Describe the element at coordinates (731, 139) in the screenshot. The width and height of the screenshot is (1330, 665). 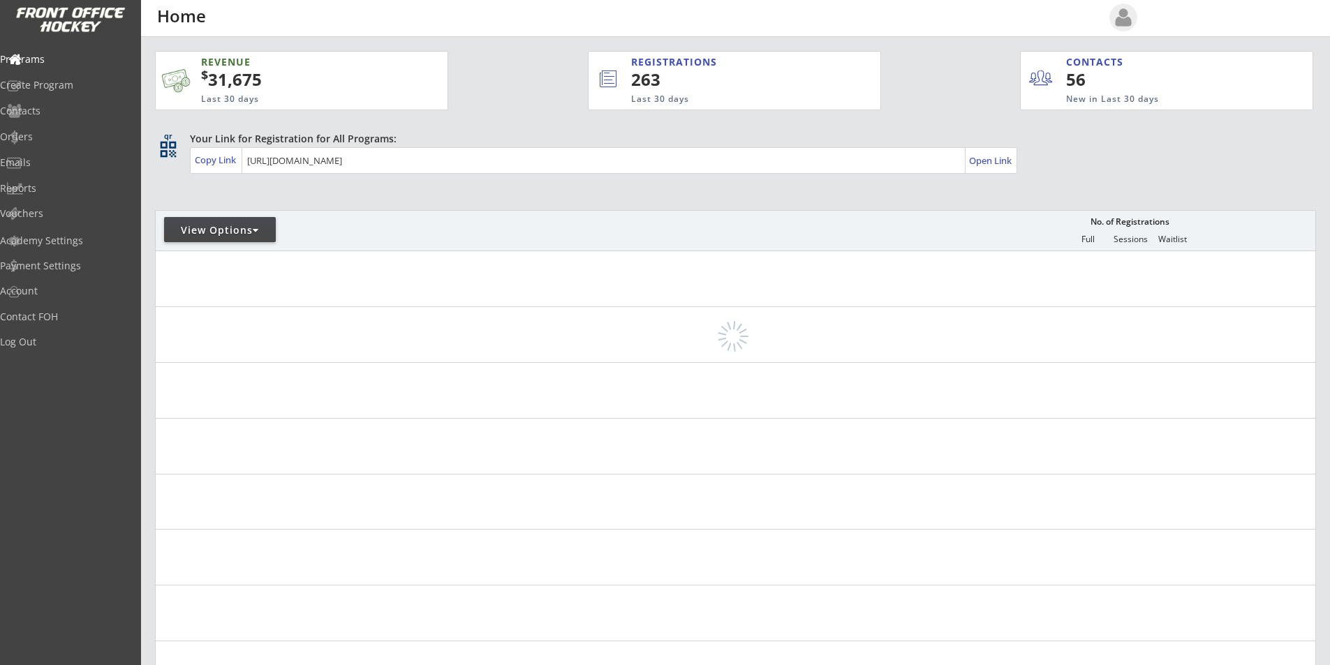
I see `div: Your Link for Registration for All Programs:` at that location.